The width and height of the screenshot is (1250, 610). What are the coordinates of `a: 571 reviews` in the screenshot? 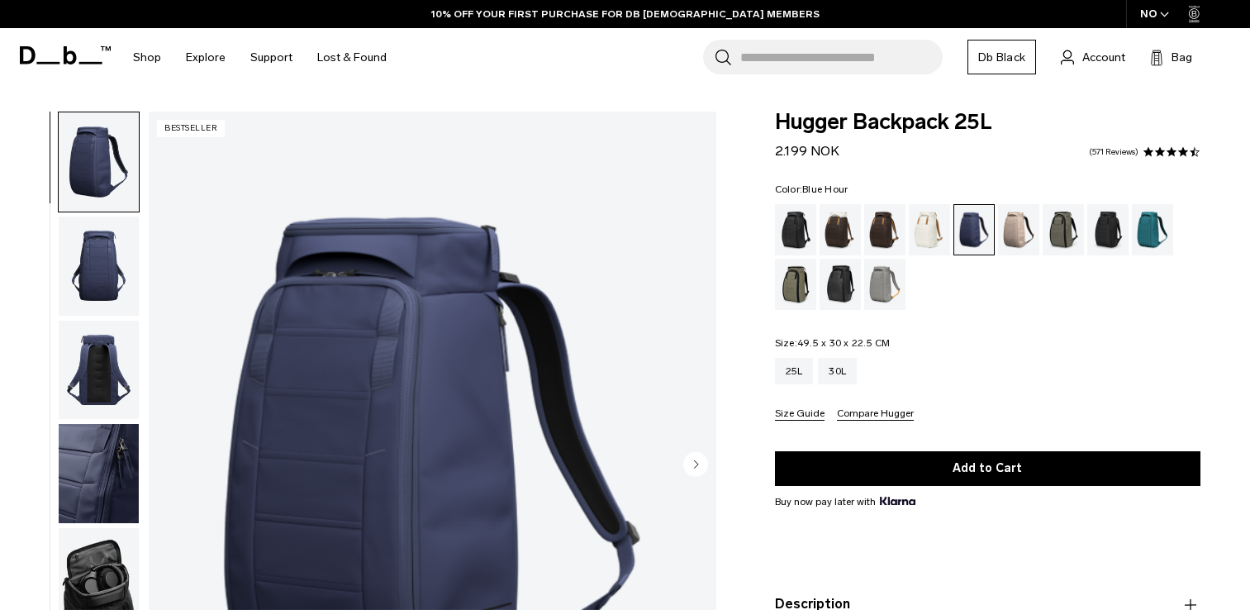 It's located at (1114, 152).